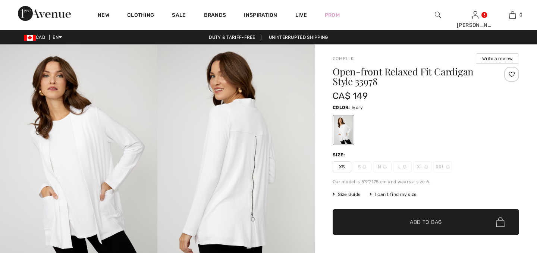 This screenshot has height=253, width=537. I want to click on span: CAD, so click(36, 37).